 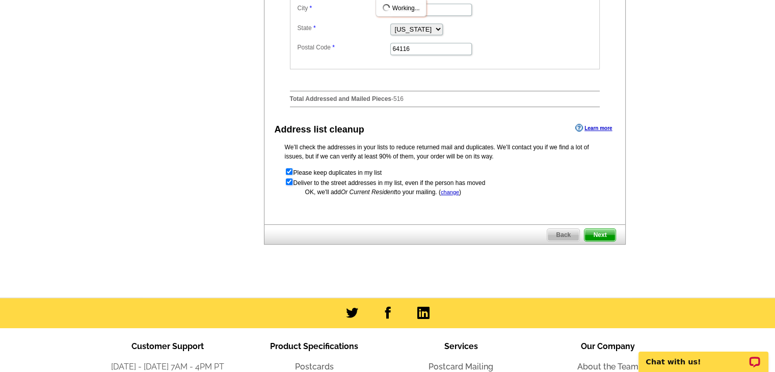 What do you see at coordinates (460, 366) in the screenshot?
I see `a: Postcard Mailing` at bounding box center [460, 366].